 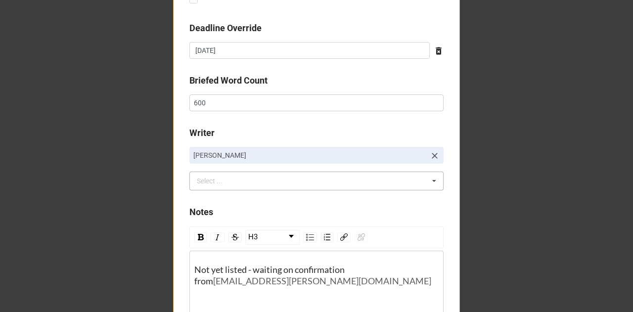 I want to click on div: rdw-toolbar, so click(x=316, y=237).